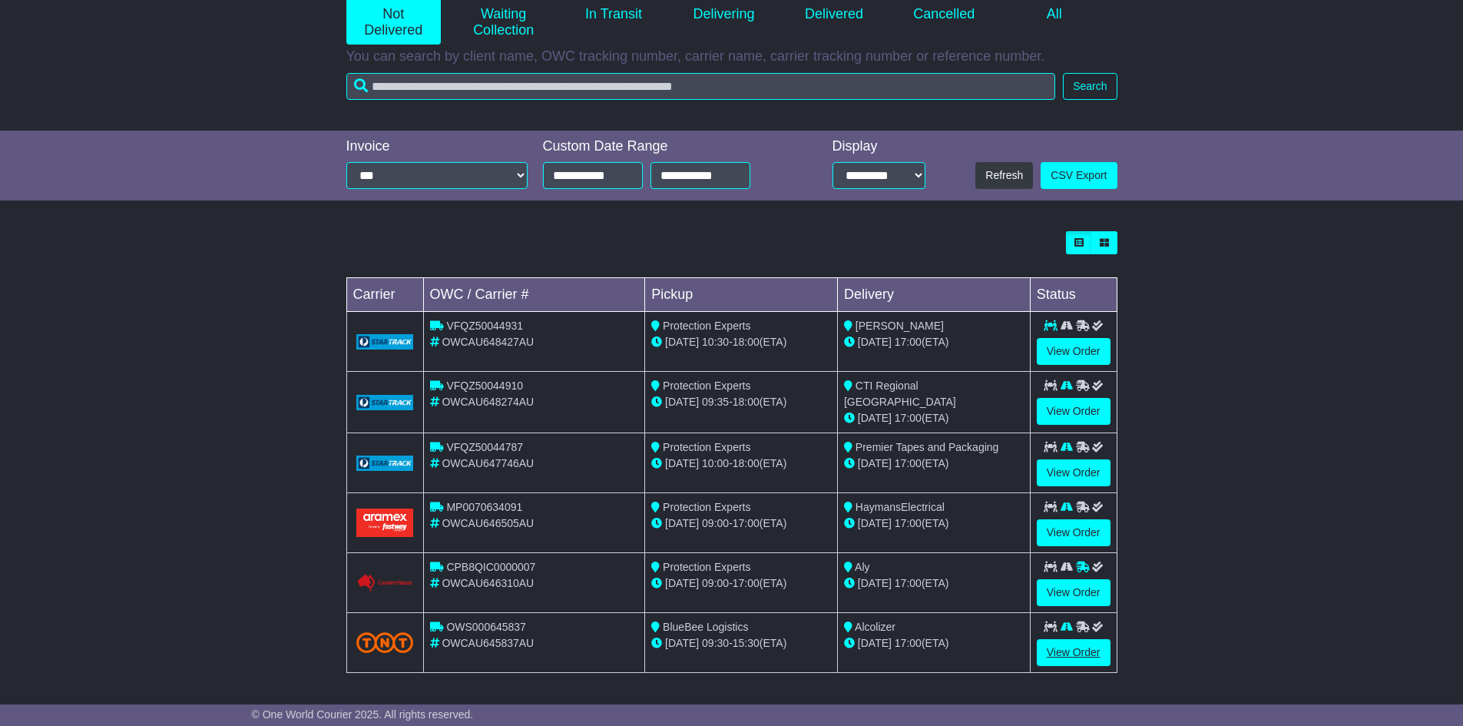 This screenshot has height=726, width=1463. Describe the element at coordinates (485, 447) in the screenshot. I see `span: VFQZ50044787` at that location.